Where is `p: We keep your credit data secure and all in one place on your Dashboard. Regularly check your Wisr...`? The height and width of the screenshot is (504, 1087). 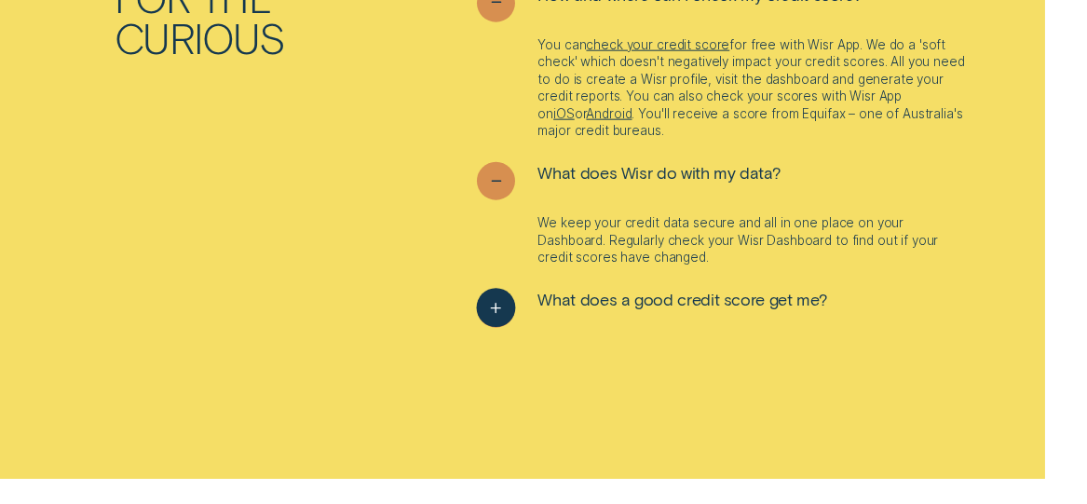
p: We keep your credit data secure and all in one place on your Dashboard. Regularly check your Wisr... is located at coordinates (755, 239).